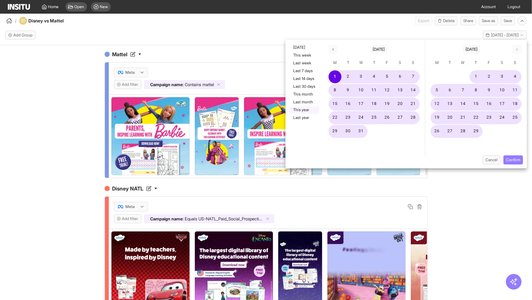 This screenshot has height=300, width=532. Describe the element at coordinates (413, 104) in the screenshot. I see `button: 21` at that location.